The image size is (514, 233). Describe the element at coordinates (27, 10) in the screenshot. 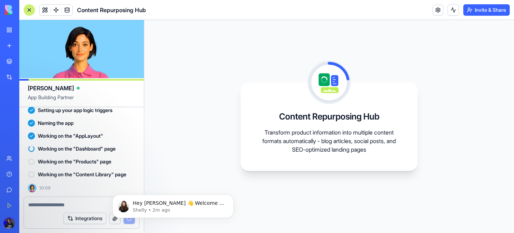

I see `img: logo` at that location.